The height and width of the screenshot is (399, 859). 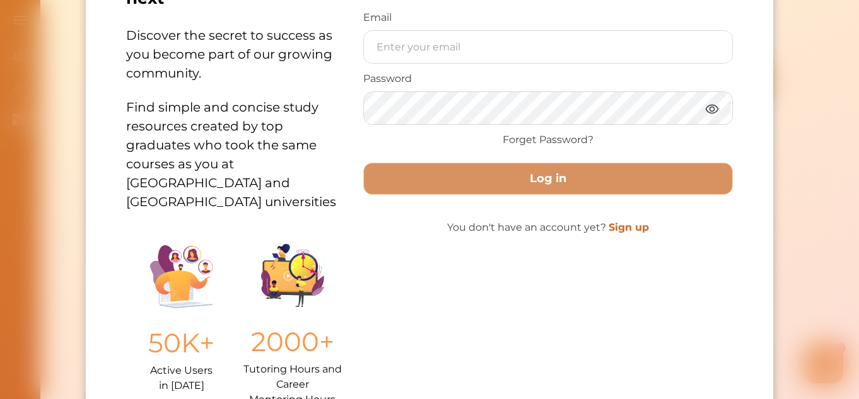 I want to click on img: Group%201403.ccdcecb8.png, so click(x=293, y=276).